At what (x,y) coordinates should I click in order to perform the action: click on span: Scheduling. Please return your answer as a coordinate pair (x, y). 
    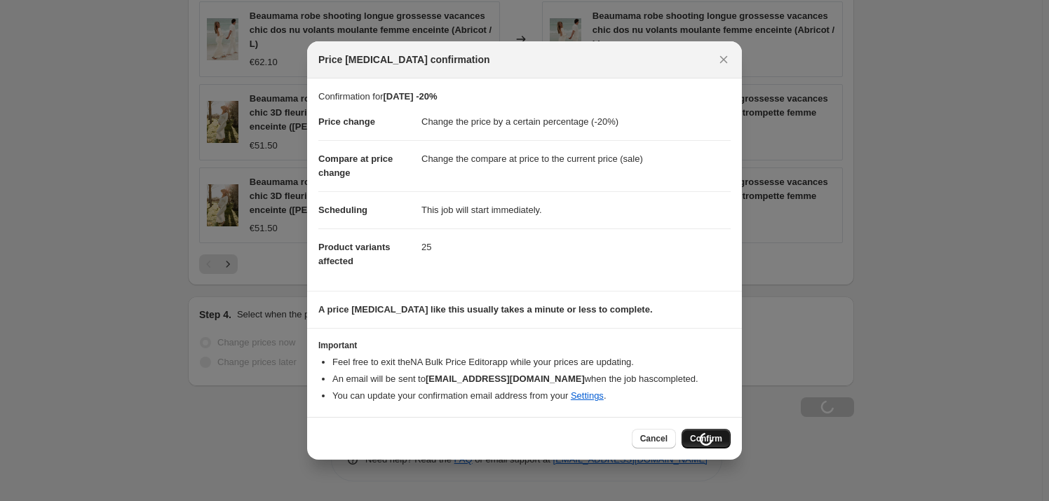
    Looking at the image, I should click on (343, 210).